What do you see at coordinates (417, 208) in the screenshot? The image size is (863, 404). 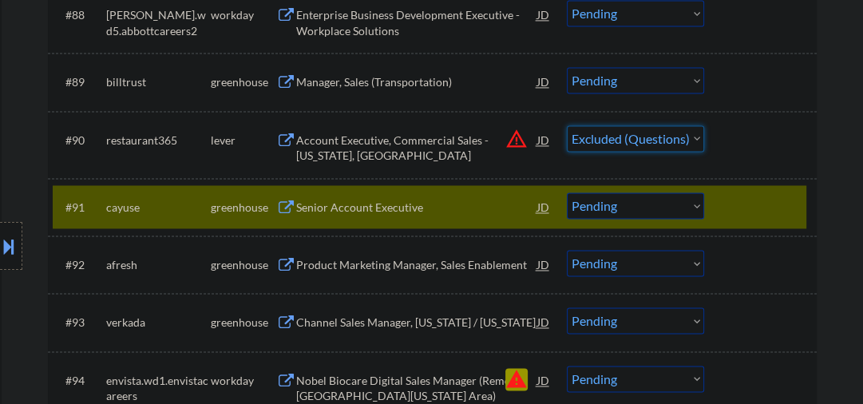 I see `div: Senior Account Executive` at bounding box center [417, 208].